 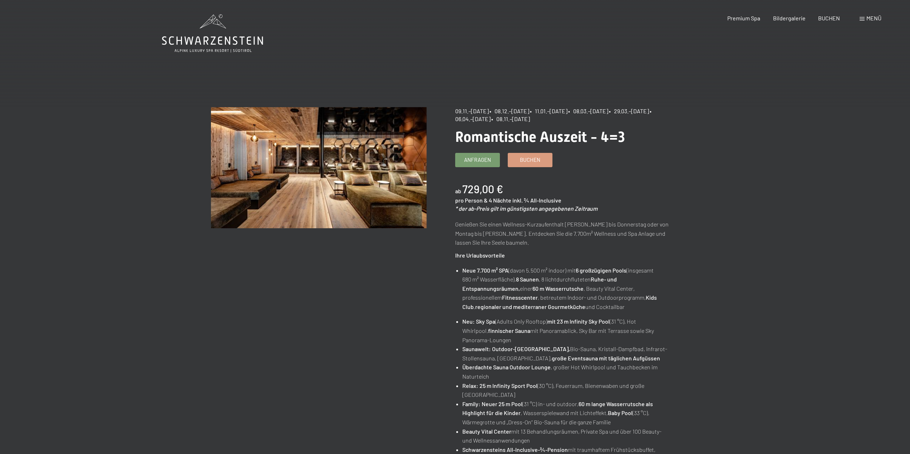 What do you see at coordinates (477, 160) in the screenshot?
I see `span: Anfragen` at bounding box center [477, 160].